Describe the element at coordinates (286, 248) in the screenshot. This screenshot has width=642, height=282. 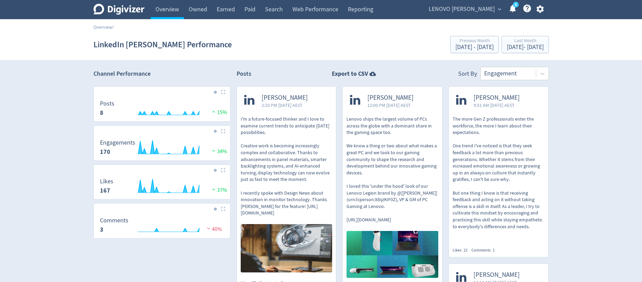
I see `img: https://media.cf.digivizer.com/images/linkedin-134570091-urn:li:share:7348201817190604800-bc064d2...` at that location.